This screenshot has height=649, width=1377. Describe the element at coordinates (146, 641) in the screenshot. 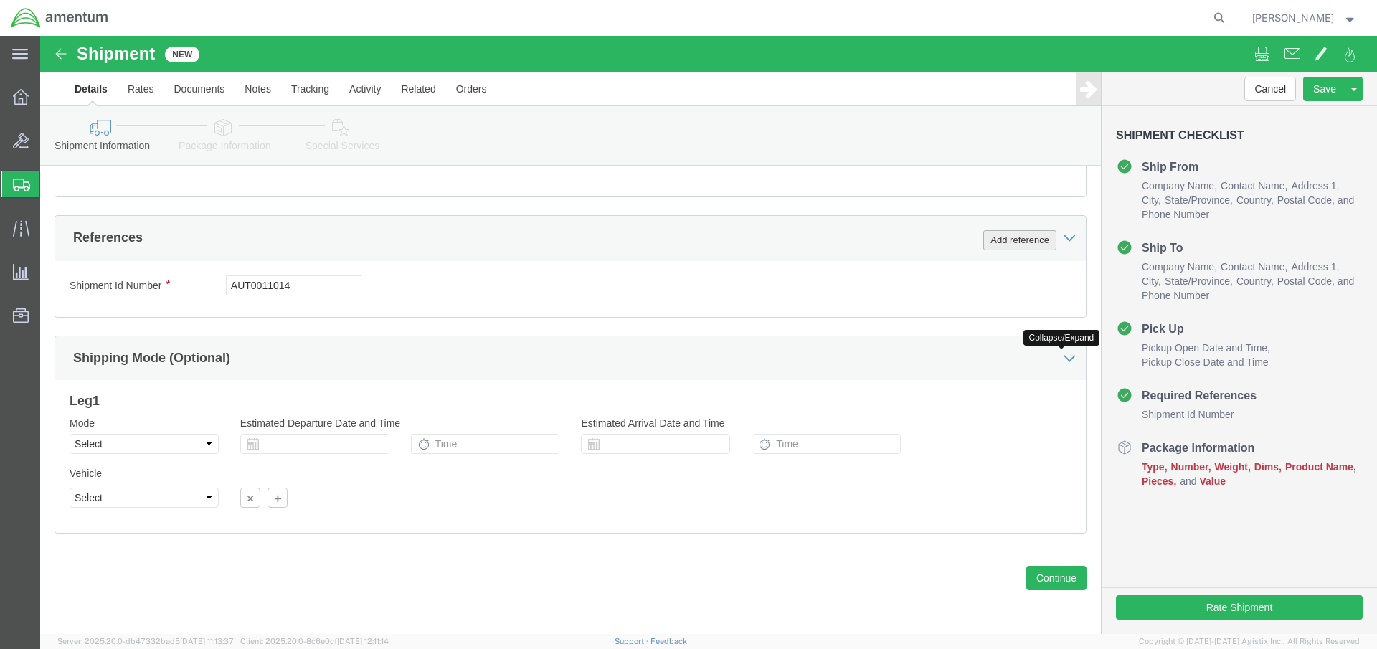

I see `span: Server: 2025.20.0-db47332bad5` at that location.